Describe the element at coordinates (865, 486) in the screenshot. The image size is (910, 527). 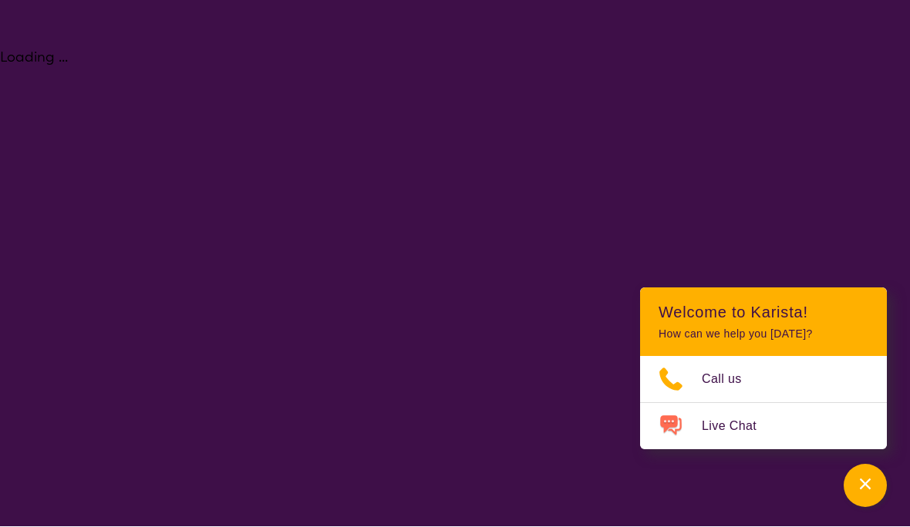
I see `button: Channel Menu` at that location.